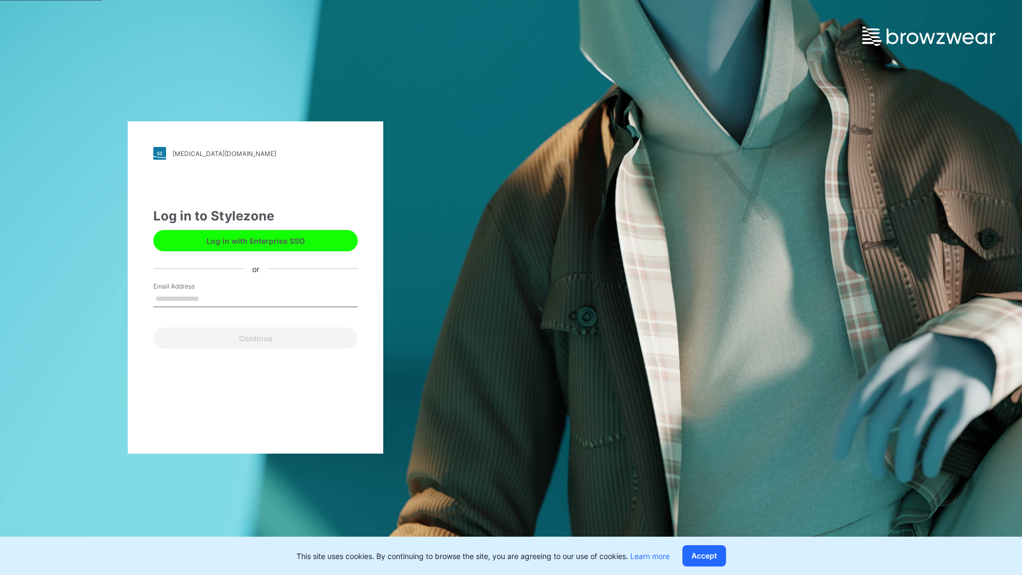  What do you see at coordinates (191, 286) in the screenshot?
I see `label: Email Address` at bounding box center [191, 286].